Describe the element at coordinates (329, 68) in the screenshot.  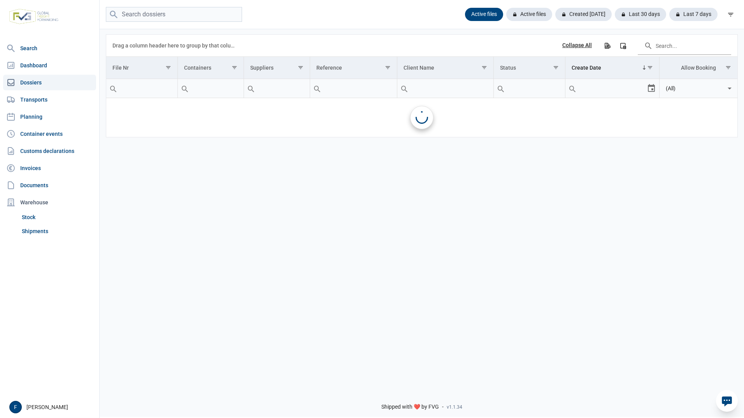
I see `div: Reference` at that location.